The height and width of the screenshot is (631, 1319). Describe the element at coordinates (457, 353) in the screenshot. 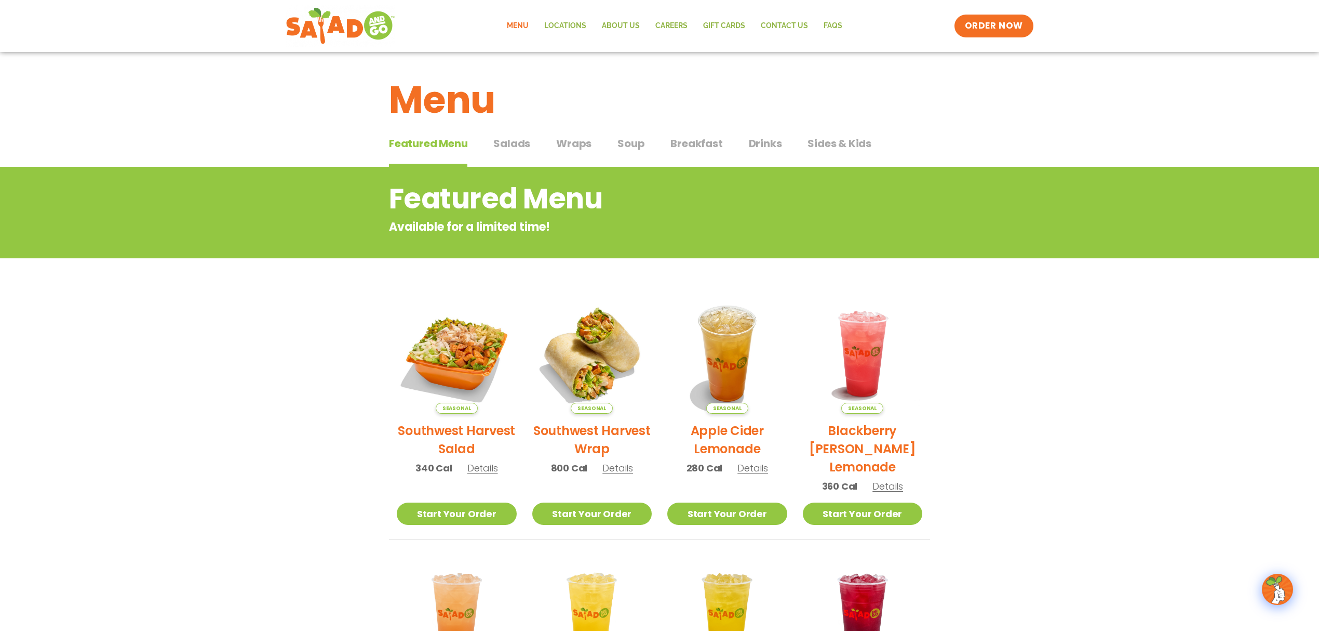

I see `img: Product photo for Southwest Harvest Salad` at that location.